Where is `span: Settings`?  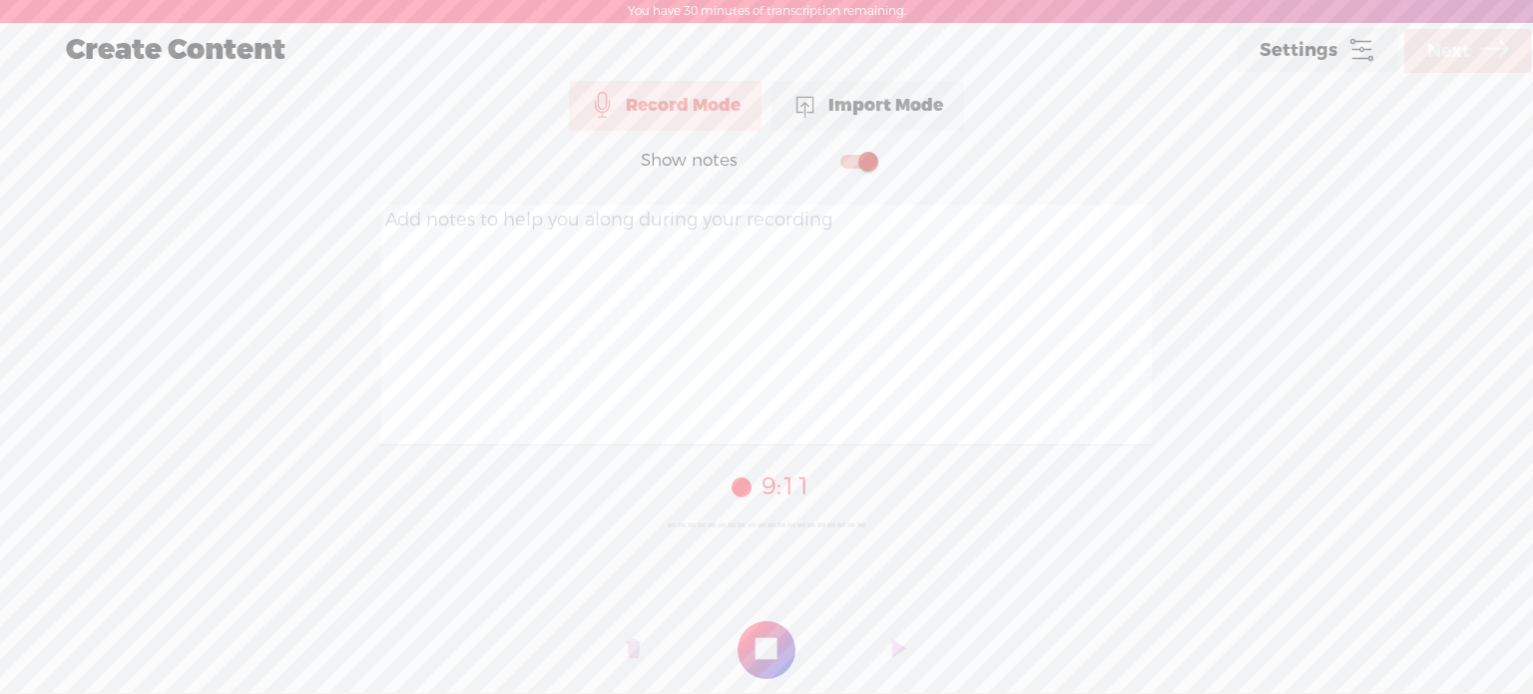 span: Settings is located at coordinates (1298, 50).